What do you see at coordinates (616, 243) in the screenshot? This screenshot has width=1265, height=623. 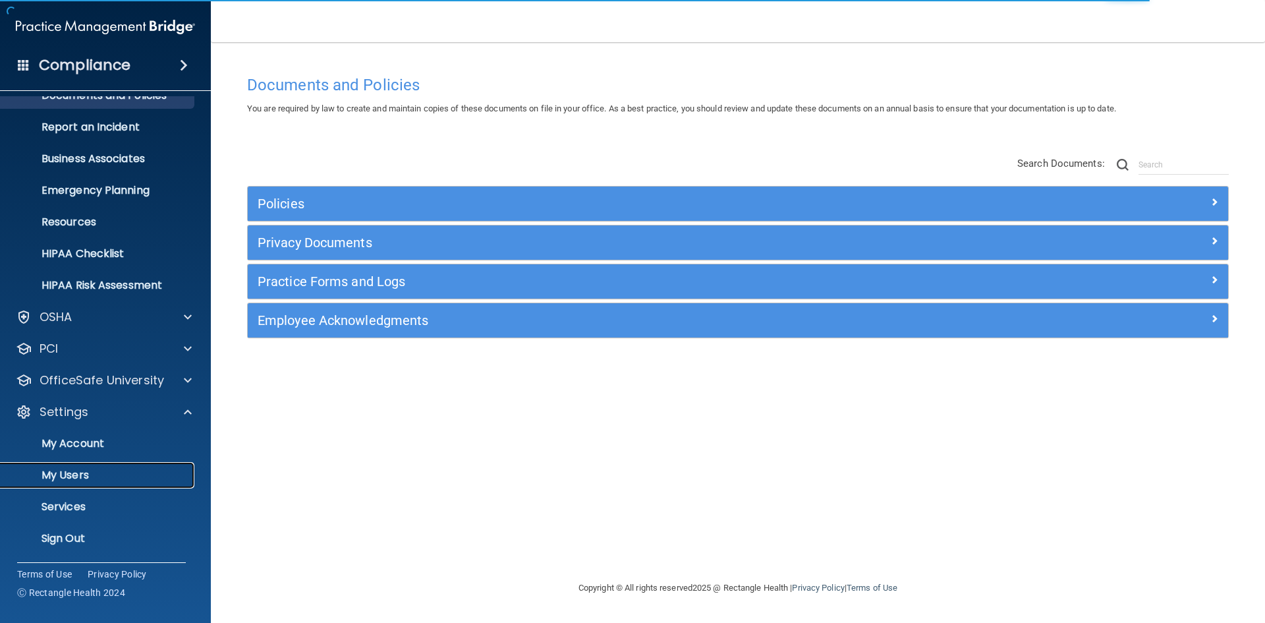 I see `h5: Privacy Documents` at bounding box center [616, 243].